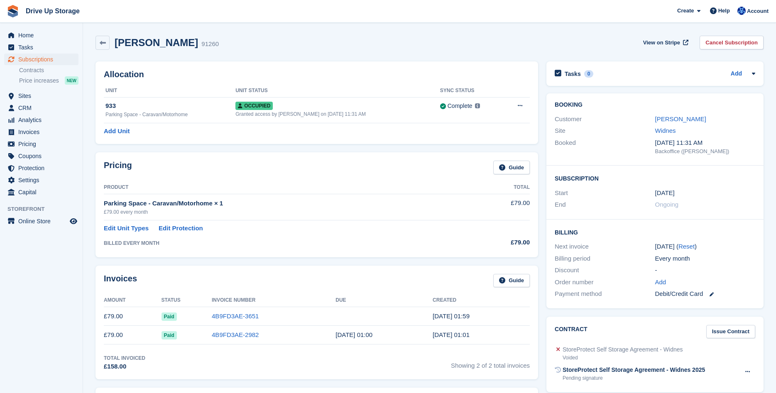 This screenshot has height=393, width=776. What do you see at coordinates (758, 11) in the screenshot?
I see `span: Account` at bounding box center [758, 11].